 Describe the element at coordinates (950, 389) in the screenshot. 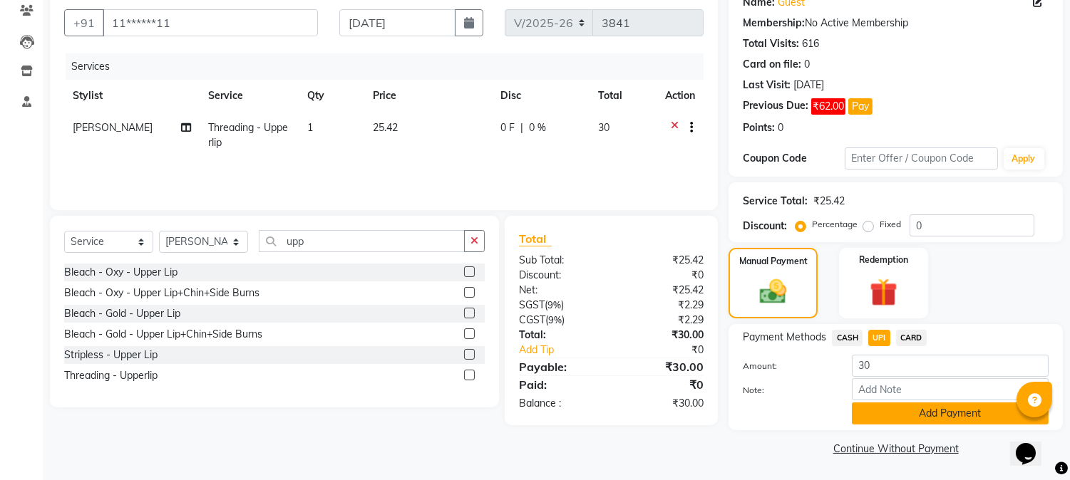

I see `input: Add Note` at that location.